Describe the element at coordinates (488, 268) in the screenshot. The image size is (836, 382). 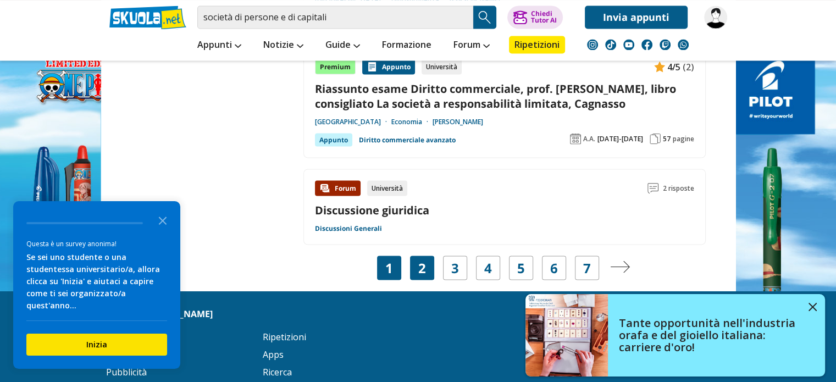
I see `a: 4` at that location.